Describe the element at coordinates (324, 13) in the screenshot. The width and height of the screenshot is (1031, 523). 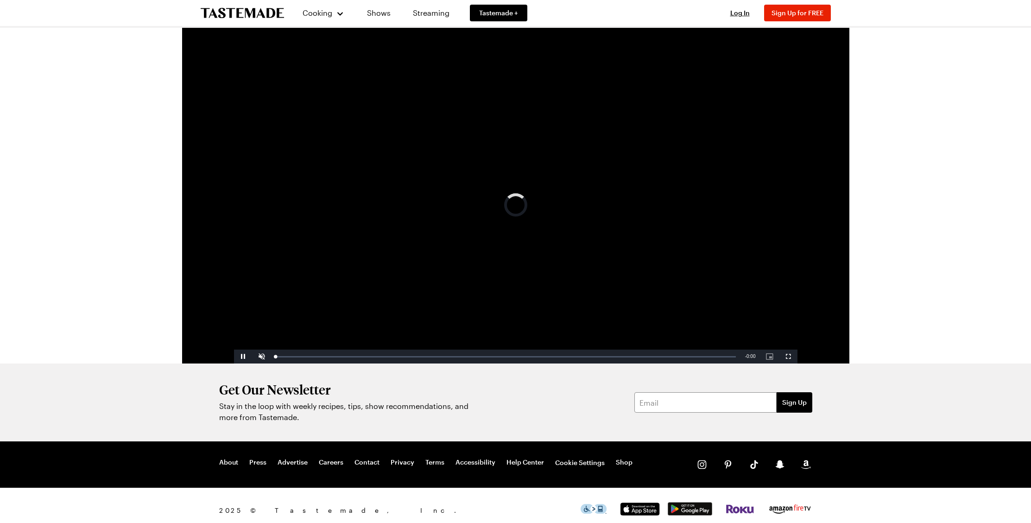
I see `button: Cooking` at that location.